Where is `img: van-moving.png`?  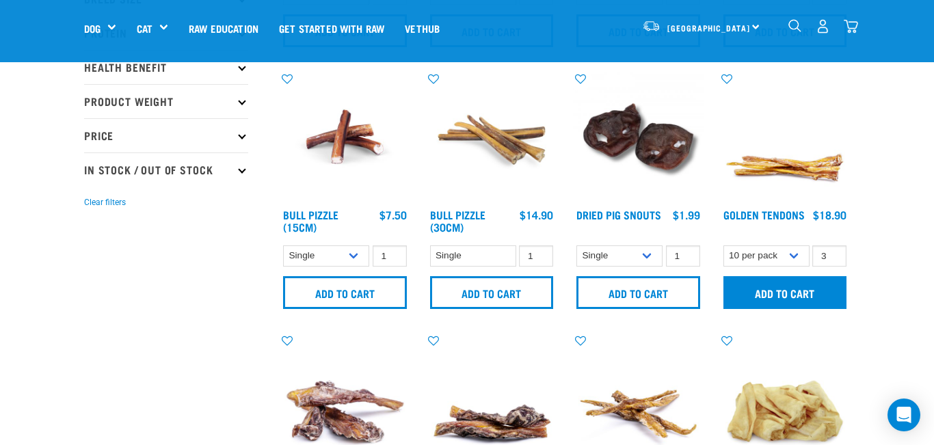
img: van-moving.png is located at coordinates (651, 26).